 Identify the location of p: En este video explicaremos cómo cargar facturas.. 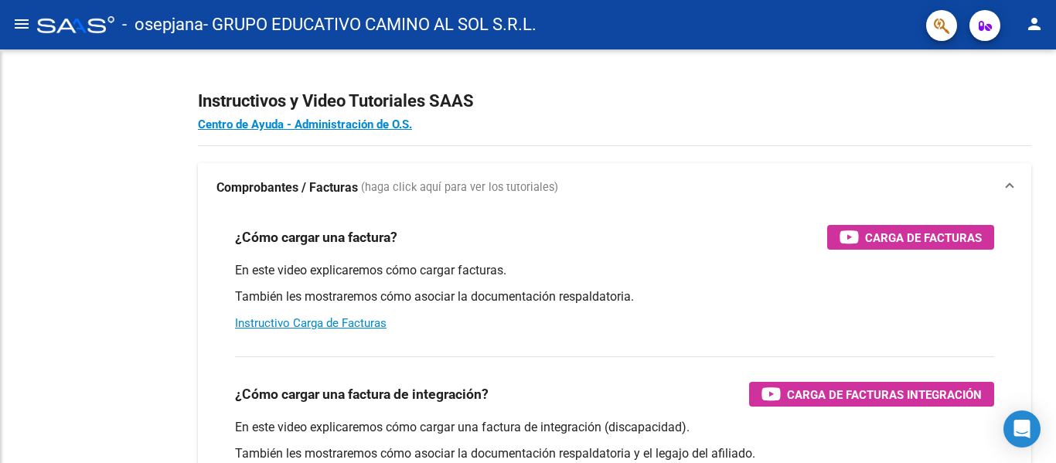
(614, 271).